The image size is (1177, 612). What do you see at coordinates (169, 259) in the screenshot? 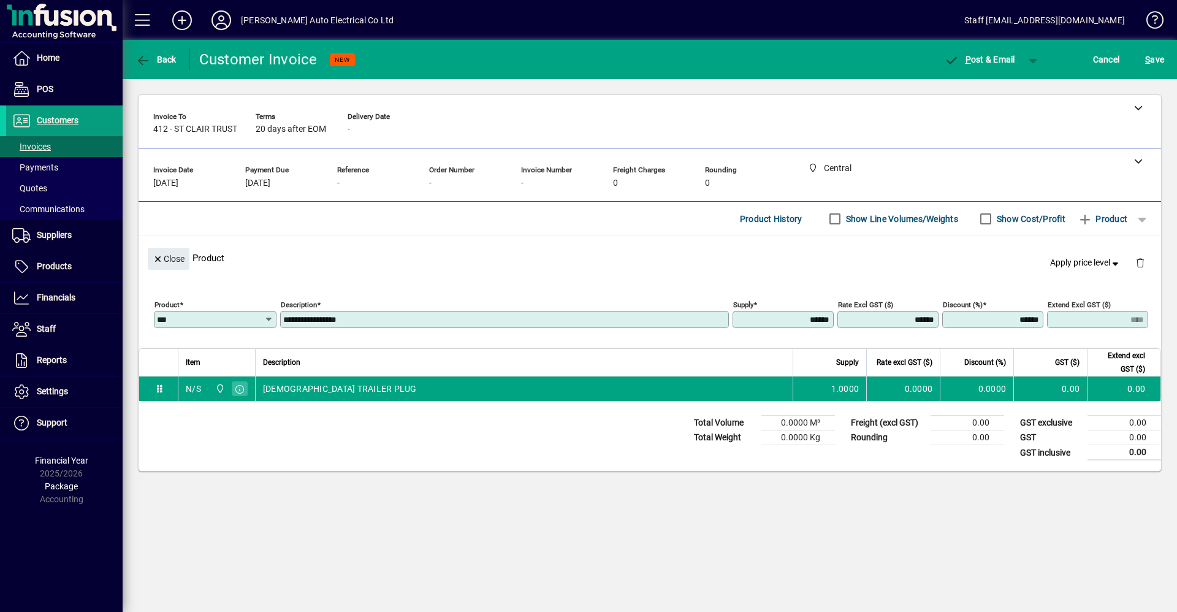
I see `span: Close` at bounding box center [169, 259].